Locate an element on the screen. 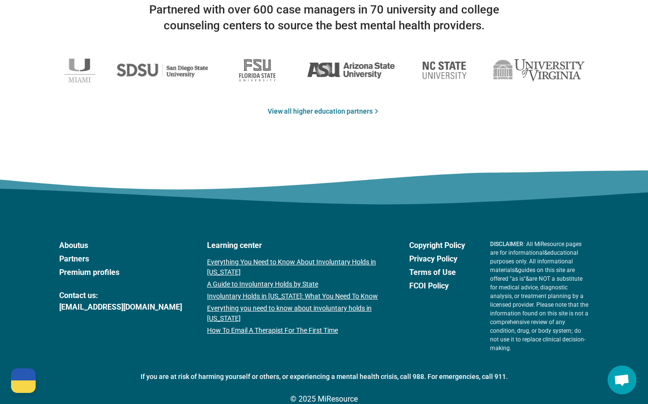 The image size is (648, 404). a: Terms of Use is located at coordinates (437, 272).